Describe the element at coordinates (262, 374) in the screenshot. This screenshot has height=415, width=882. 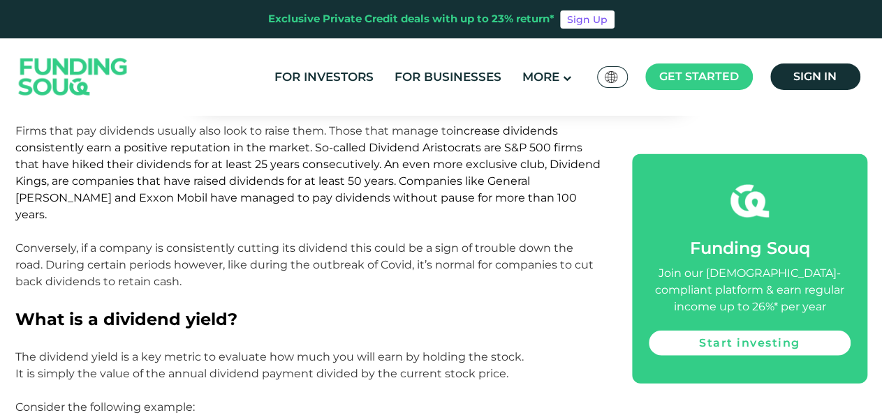
I see `span: It is simply the value of the annual dividend payment divided by the current stock price.` at that location.